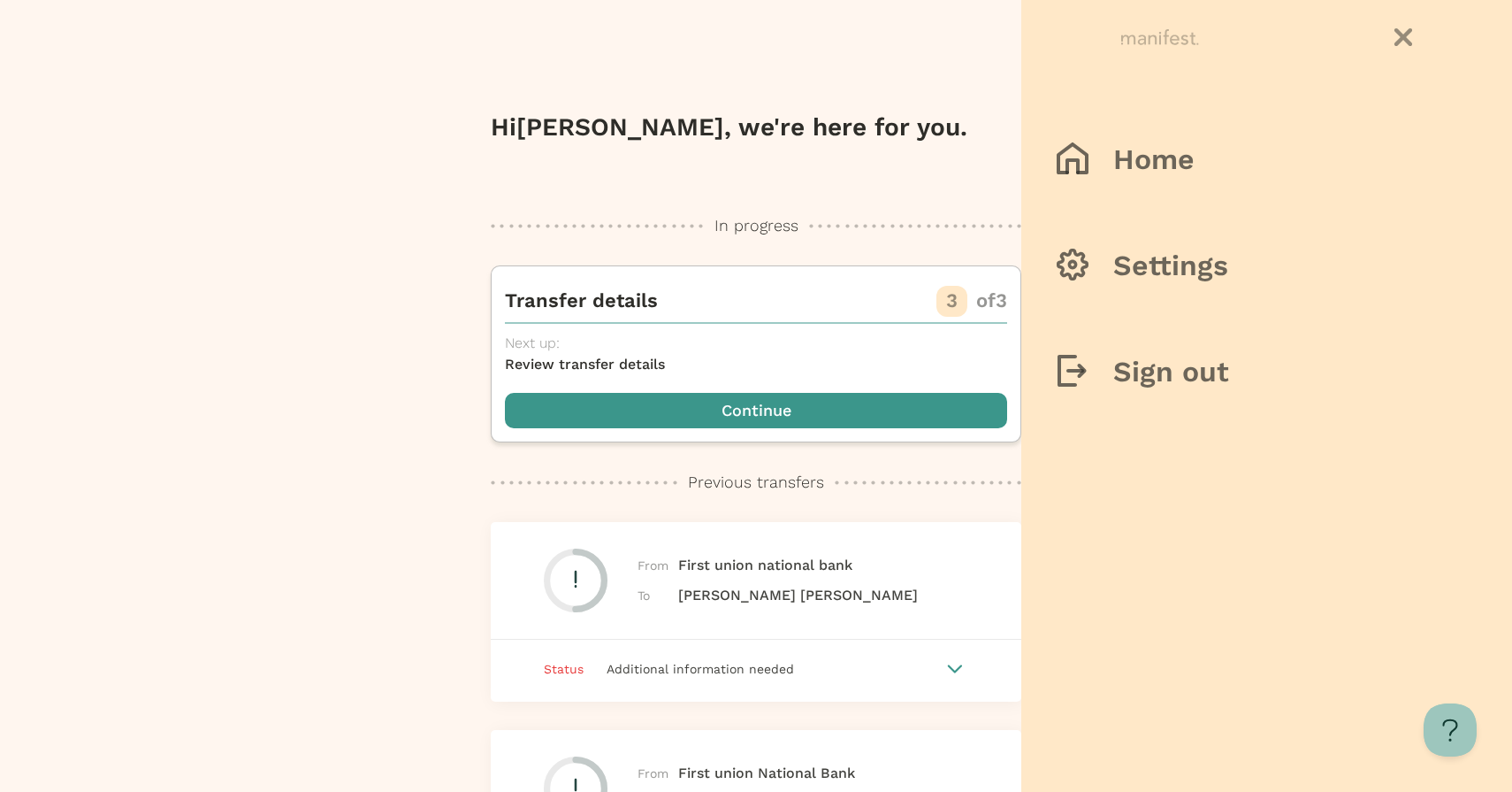  I want to click on h3: Home, so click(1154, 159).